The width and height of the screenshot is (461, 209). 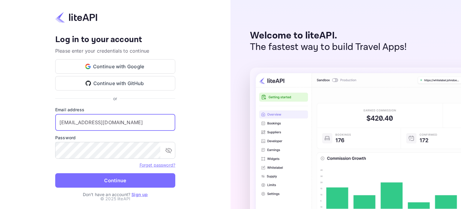 What do you see at coordinates (115, 198) in the screenshot?
I see `p: © 2025 liteAPI` at bounding box center [115, 198].